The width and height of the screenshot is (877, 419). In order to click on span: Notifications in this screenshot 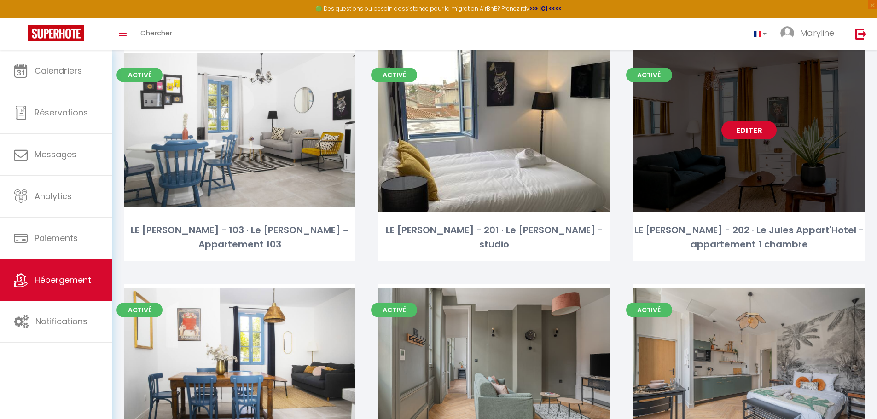, I will do `click(61, 321)`.